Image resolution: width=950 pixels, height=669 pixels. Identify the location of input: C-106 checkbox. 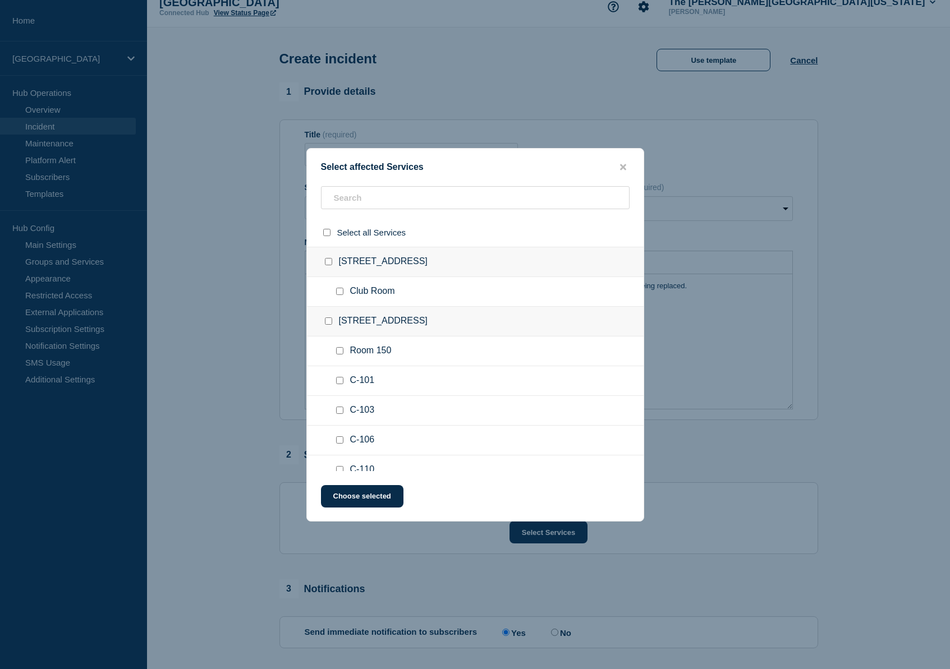
(339, 440).